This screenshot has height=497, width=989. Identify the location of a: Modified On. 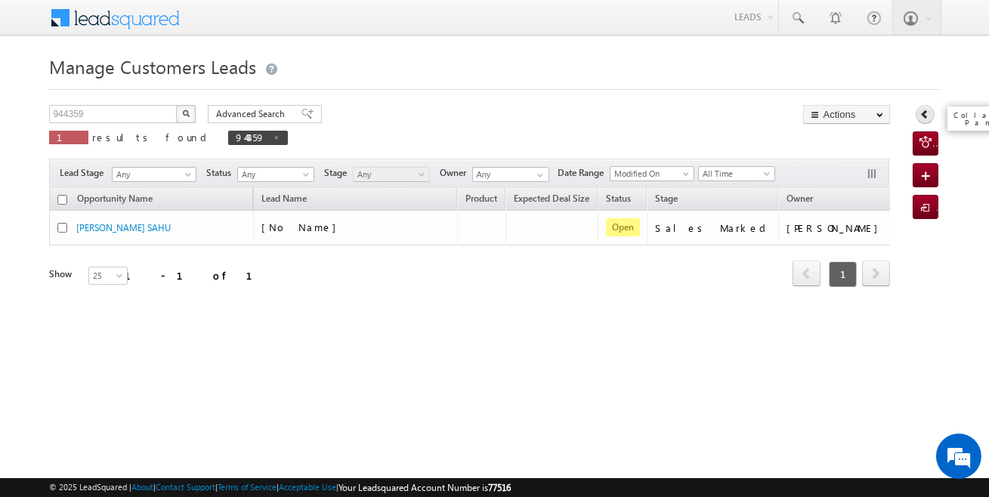
(652, 174).